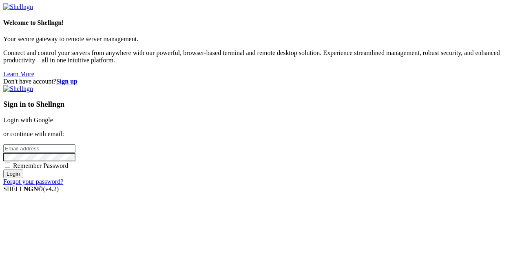  Describe the element at coordinates (13, 174) in the screenshot. I see `input: Login` at that location.